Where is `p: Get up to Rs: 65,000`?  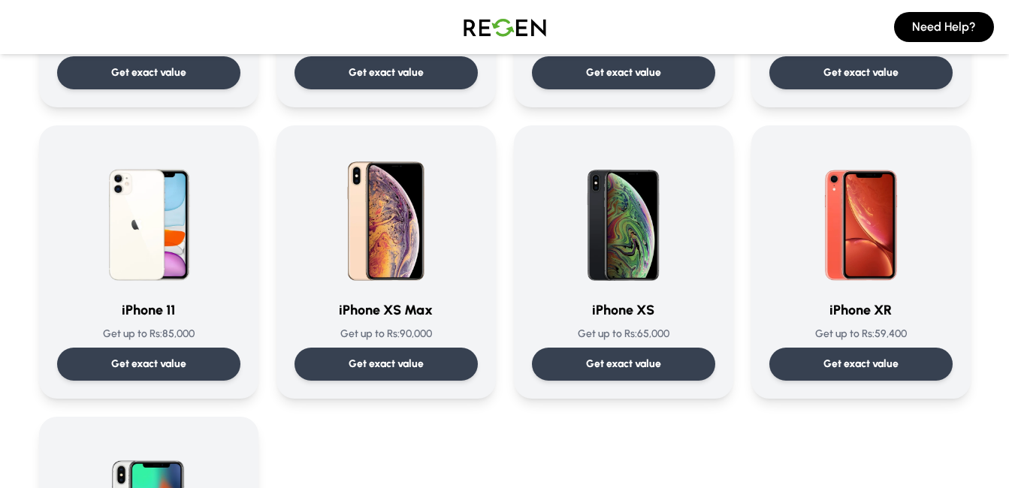
p: Get up to Rs: 65,000 is located at coordinates (624, 334).